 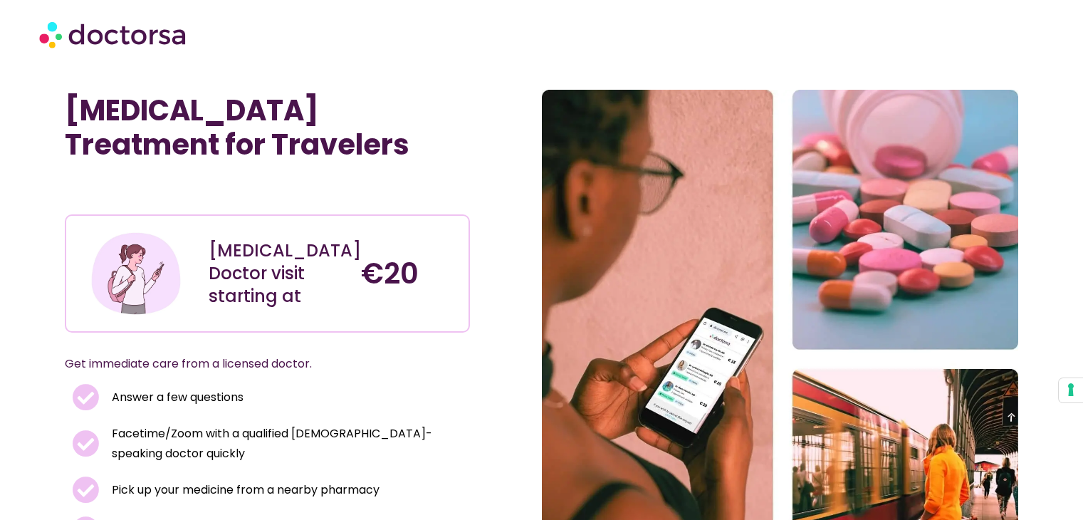 I want to click on button: Your consent preferences for tracking technologies, so click(x=1071, y=390).